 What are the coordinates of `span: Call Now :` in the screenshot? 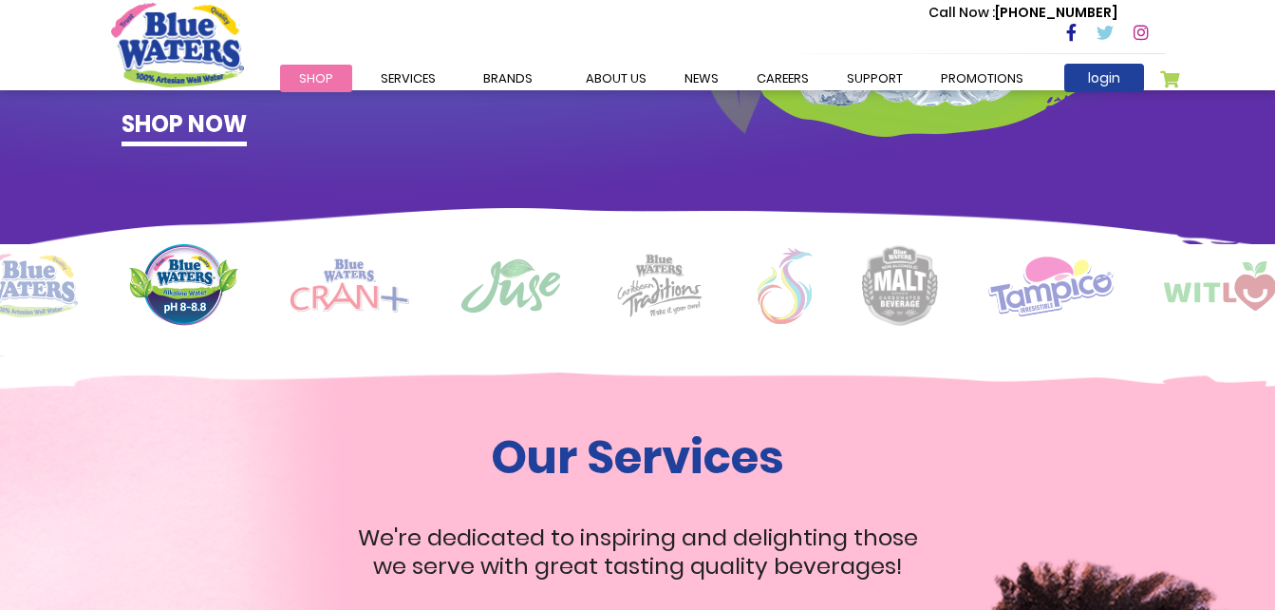 It's located at (962, 12).